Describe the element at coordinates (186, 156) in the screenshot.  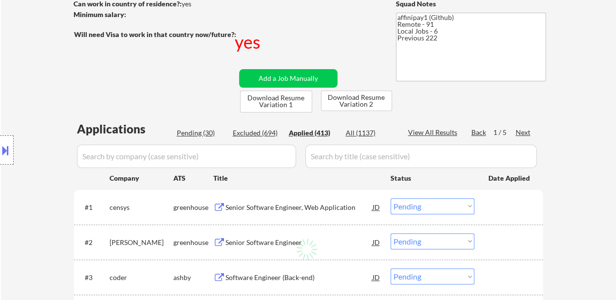
I see `input: Search by company (case sensitive)` at that location.